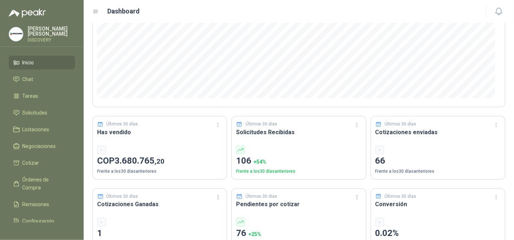 This screenshot has width=514, height=240. I want to click on span: Cotizar, so click(31, 163).